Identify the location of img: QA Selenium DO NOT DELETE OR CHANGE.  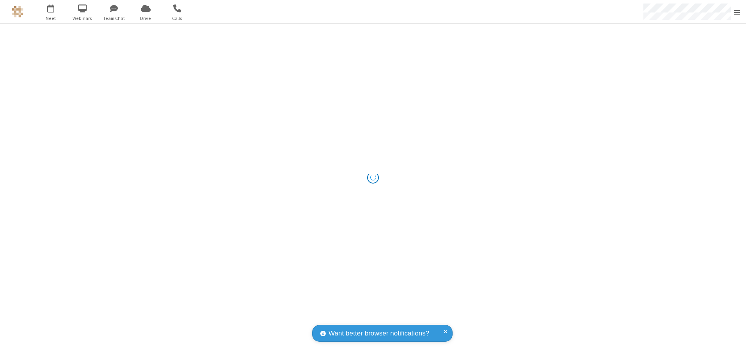
(18, 12).